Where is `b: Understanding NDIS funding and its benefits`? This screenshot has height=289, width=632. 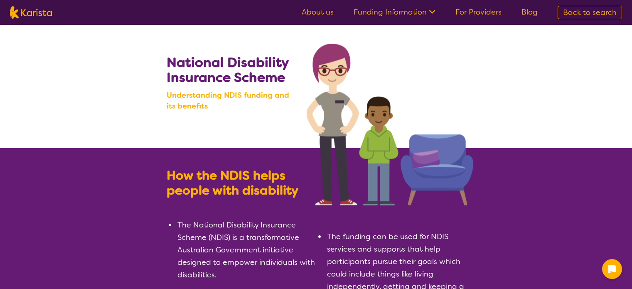
b: Understanding NDIS funding and its benefits is located at coordinates (233, 100).